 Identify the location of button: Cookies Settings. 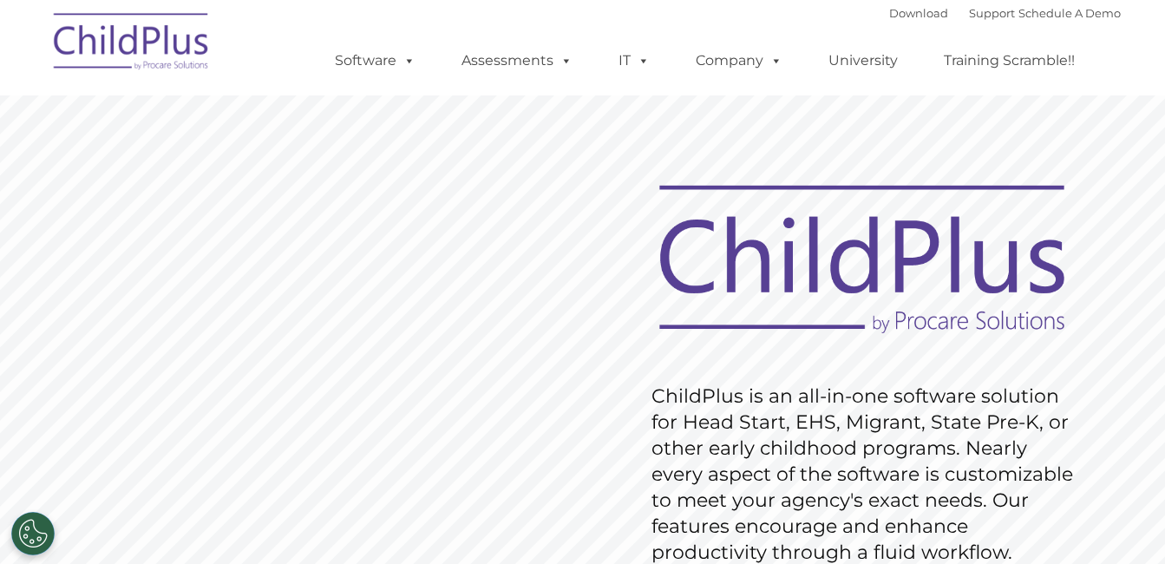
(33, 533).